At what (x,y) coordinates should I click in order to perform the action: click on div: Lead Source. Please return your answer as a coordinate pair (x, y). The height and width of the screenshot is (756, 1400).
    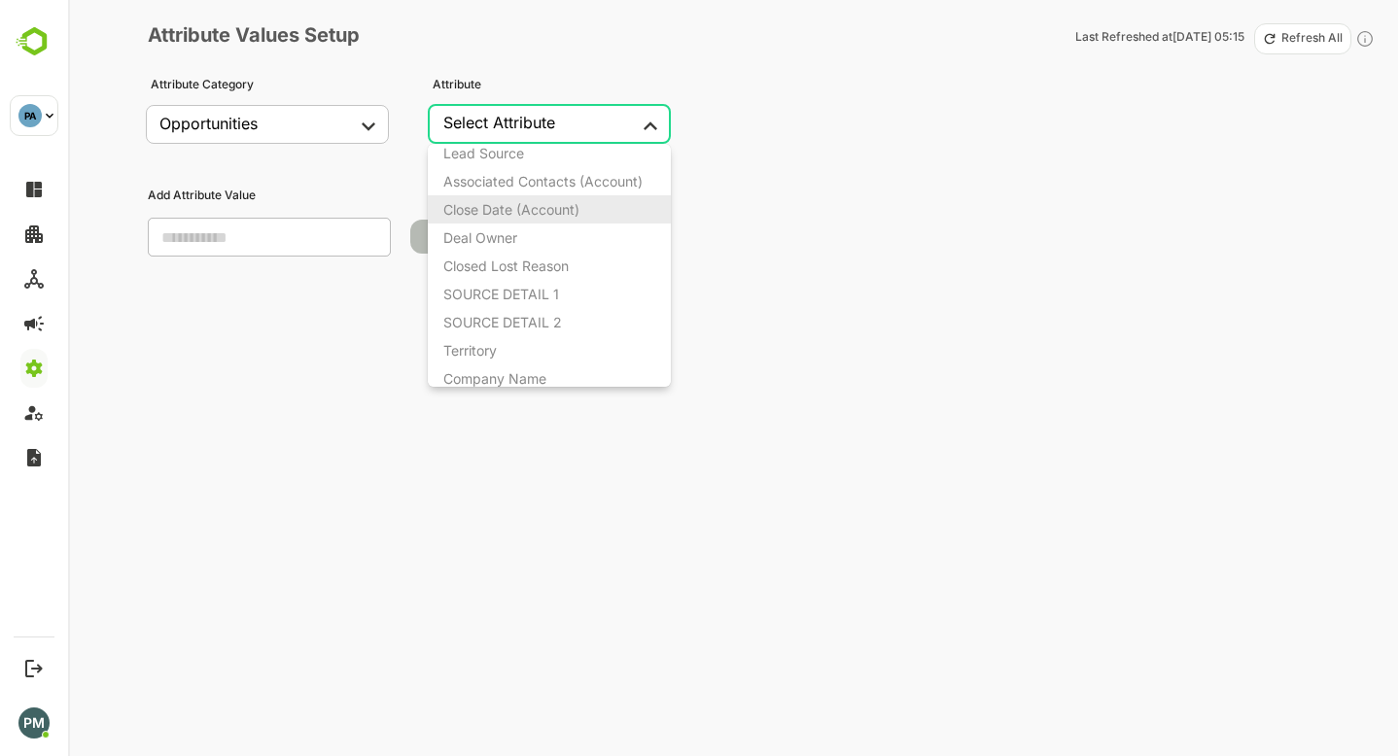
    Looking at the image, I should click on (483, 153).